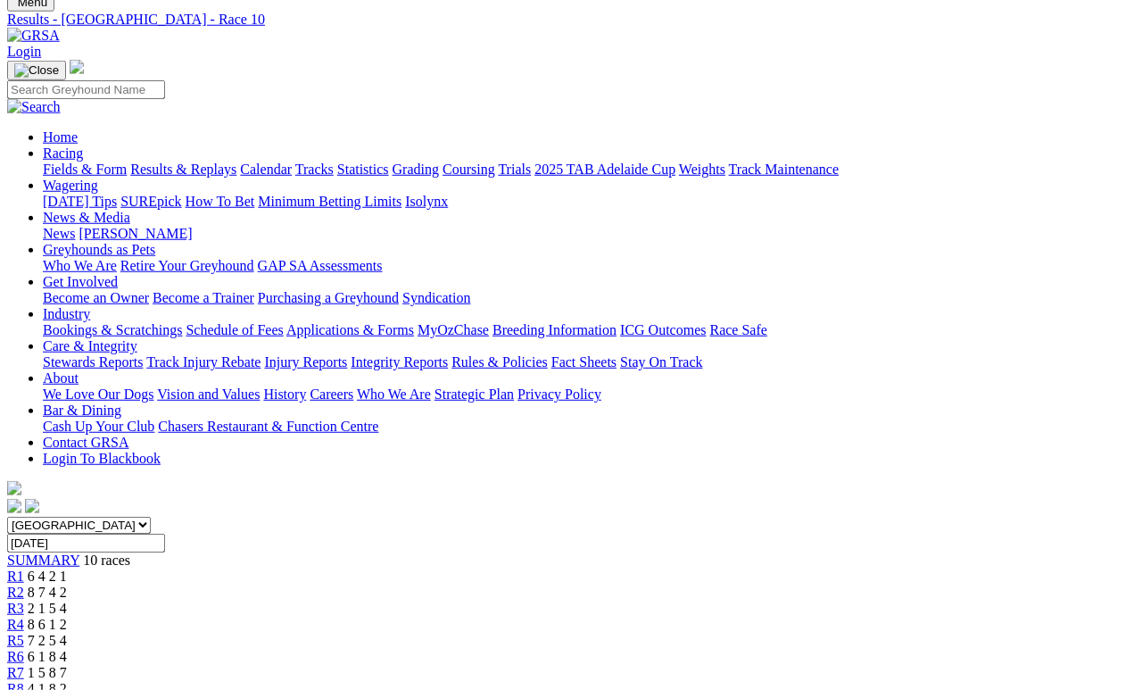 The width and height of the screenshot is (1142, 690). What do you see at coordinates (37, 70) in the screenshot?
I see `button: Toggle navigation` at bounding box center [37, 70].